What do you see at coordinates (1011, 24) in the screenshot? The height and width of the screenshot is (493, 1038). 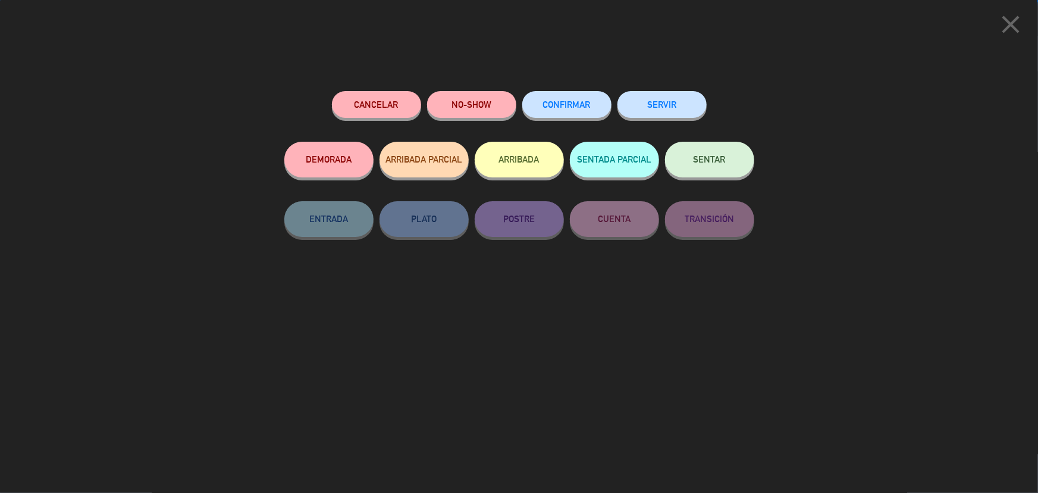 I see `i: close` at bounding box center [1011, 24].